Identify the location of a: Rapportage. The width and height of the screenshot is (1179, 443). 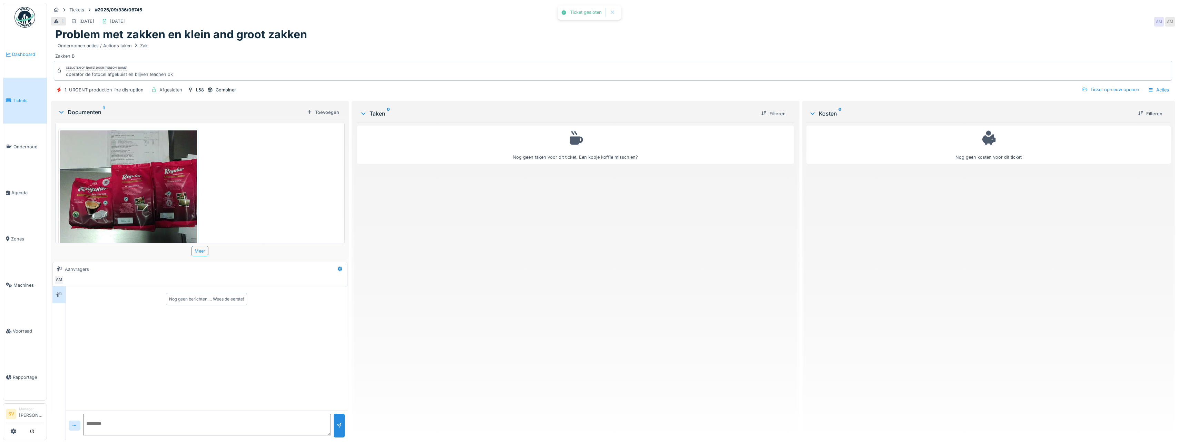
(25, 377).